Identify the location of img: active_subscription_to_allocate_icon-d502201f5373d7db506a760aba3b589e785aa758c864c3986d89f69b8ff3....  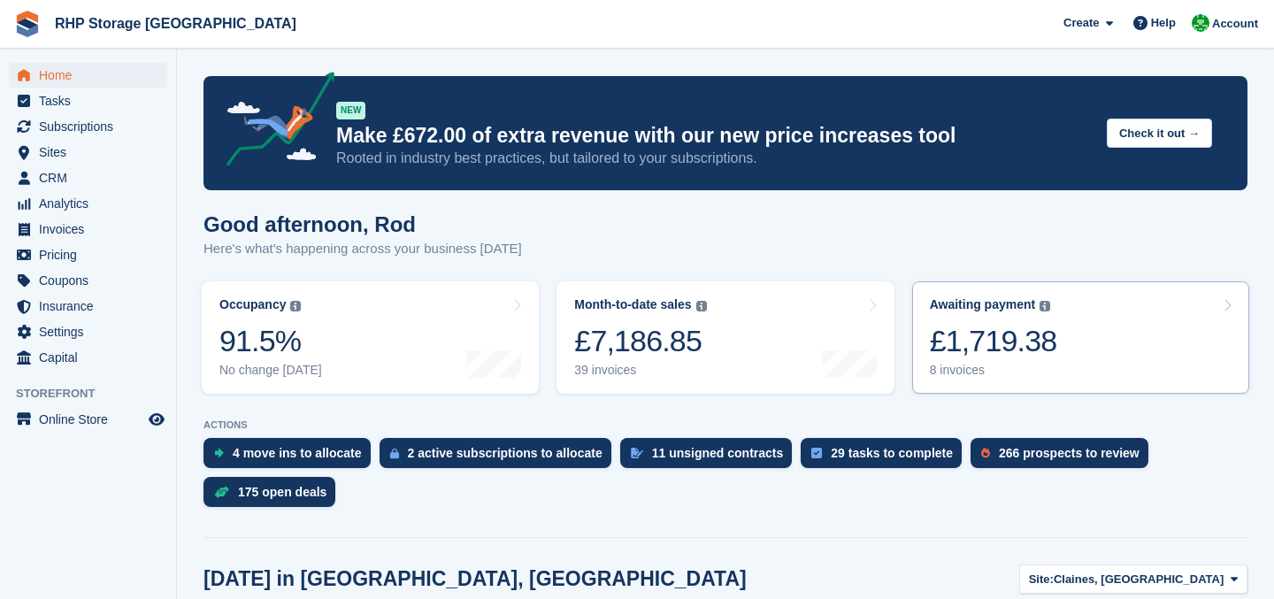
(395, 453).